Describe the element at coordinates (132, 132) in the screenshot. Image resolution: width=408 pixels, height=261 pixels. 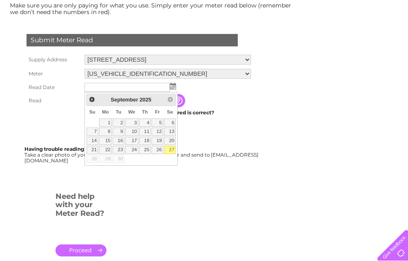
I see `a: 10` at that location.